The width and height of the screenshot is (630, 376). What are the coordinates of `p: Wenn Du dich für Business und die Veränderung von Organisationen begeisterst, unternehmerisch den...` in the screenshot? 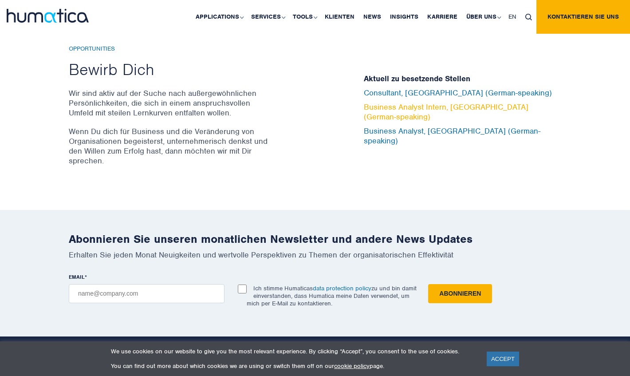 It's located at (172, 146).